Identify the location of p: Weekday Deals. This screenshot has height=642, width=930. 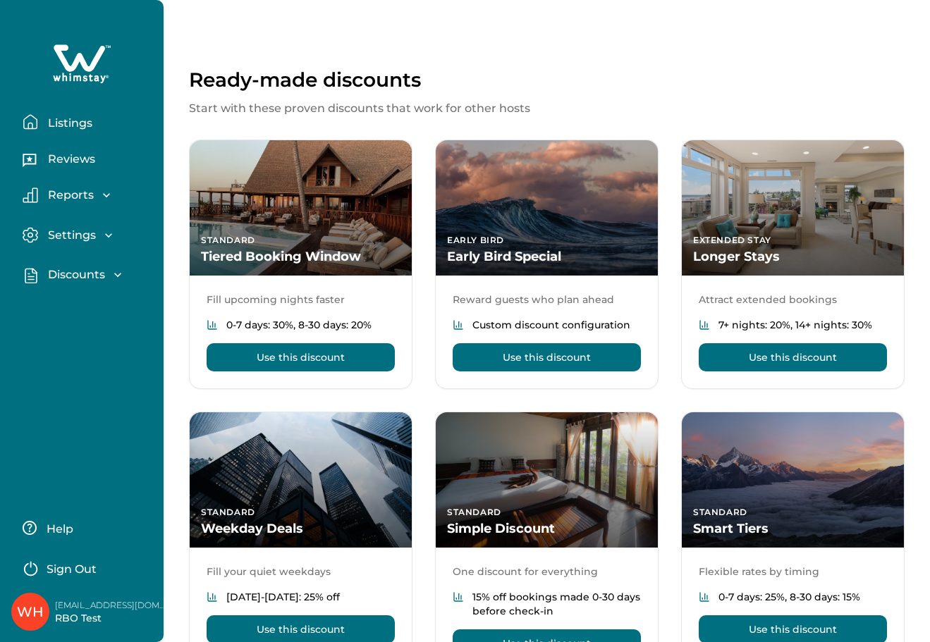
(300, 529).